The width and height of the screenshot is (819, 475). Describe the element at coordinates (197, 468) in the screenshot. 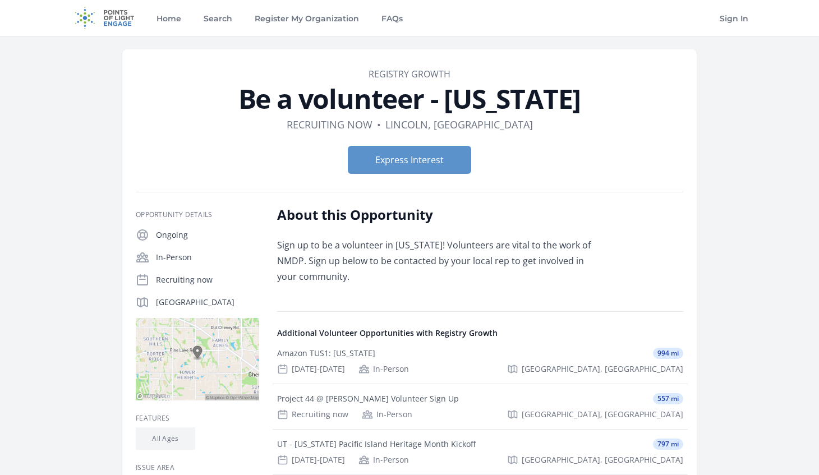

I see `h3: Issue area` at that location.